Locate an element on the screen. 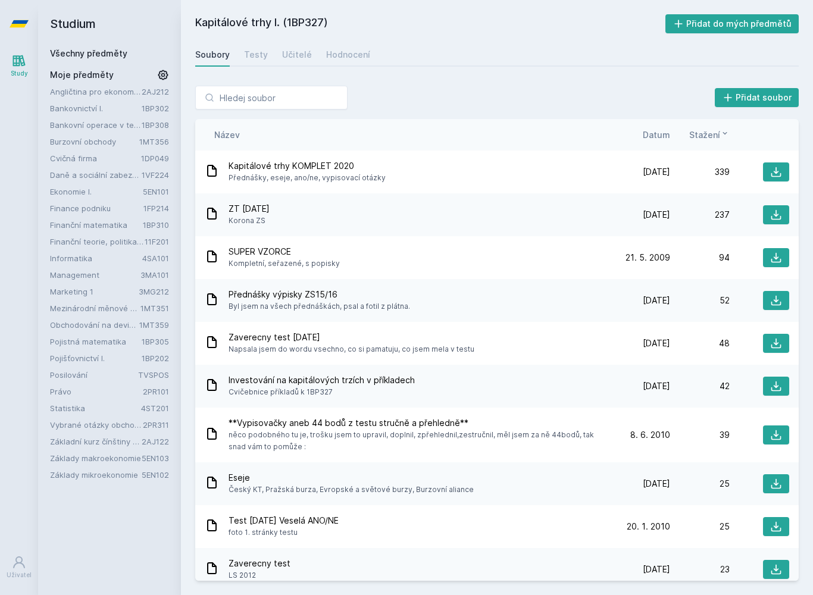 The width and height of the screenshot is (813, 595). button: Název is located at coordinates (227, 135).